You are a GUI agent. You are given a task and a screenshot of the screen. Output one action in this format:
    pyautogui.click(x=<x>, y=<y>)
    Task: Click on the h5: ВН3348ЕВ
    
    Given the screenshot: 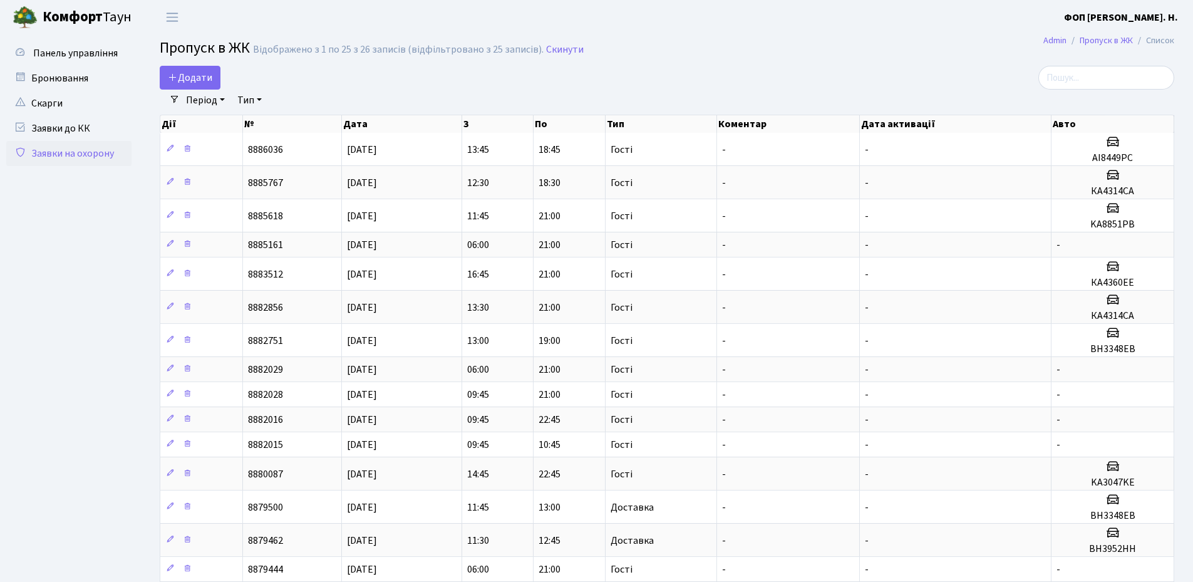 What is the action you would take?
    pyautogui.click(x=1112, y=349)
    